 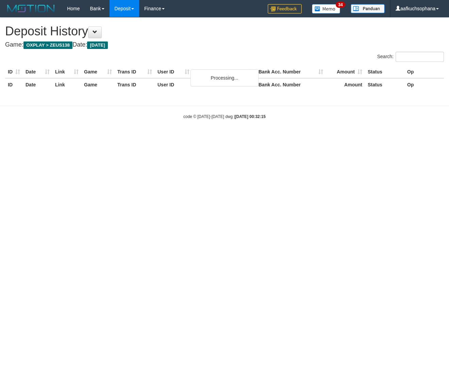 I want to click on h4: Game: Date:, so click(x=224, y=45).